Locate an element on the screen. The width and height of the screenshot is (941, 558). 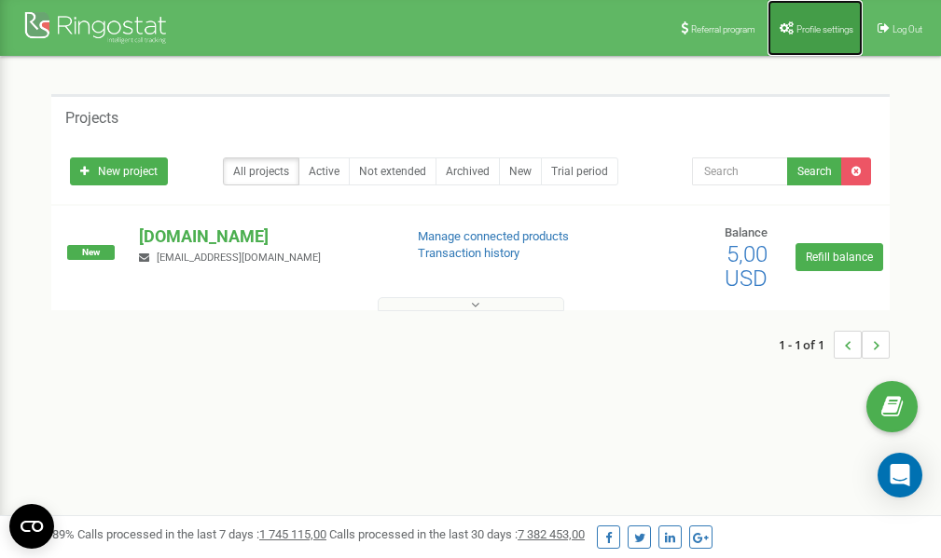
a: All projects is located at coordinates (261, 172).